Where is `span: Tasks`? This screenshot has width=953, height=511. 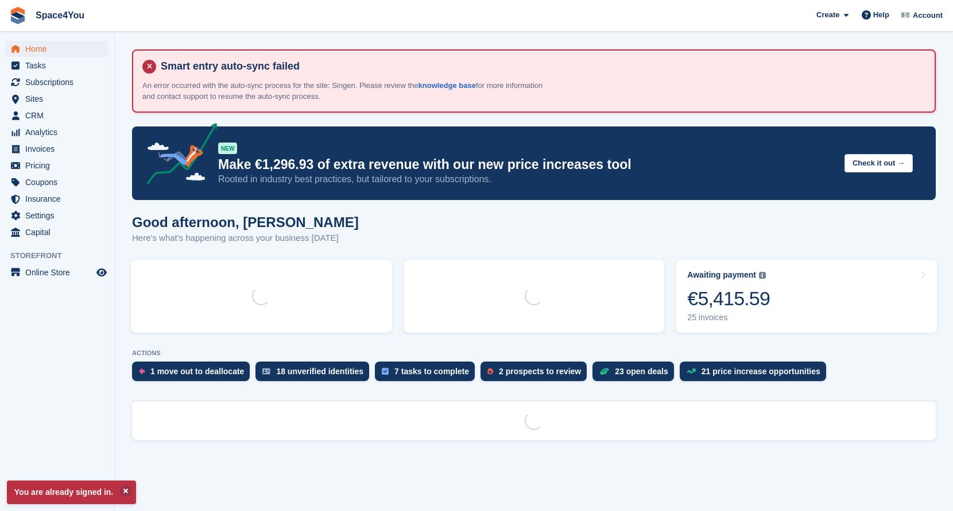 span: Tasks is located at coordinates (60, 65).